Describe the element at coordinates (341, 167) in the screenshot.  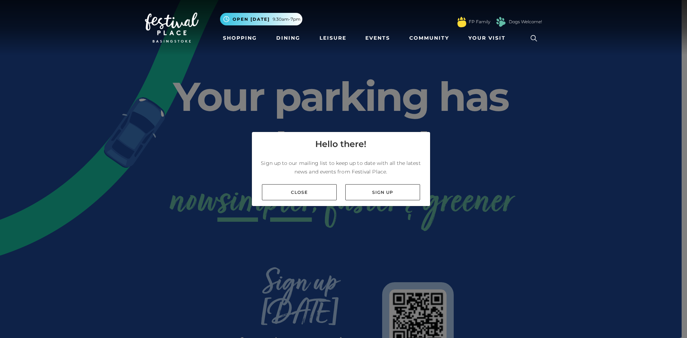
I see `p: Sign up to our mailing list to keep up to date with all the latest news and events from Festival ...` at that location.